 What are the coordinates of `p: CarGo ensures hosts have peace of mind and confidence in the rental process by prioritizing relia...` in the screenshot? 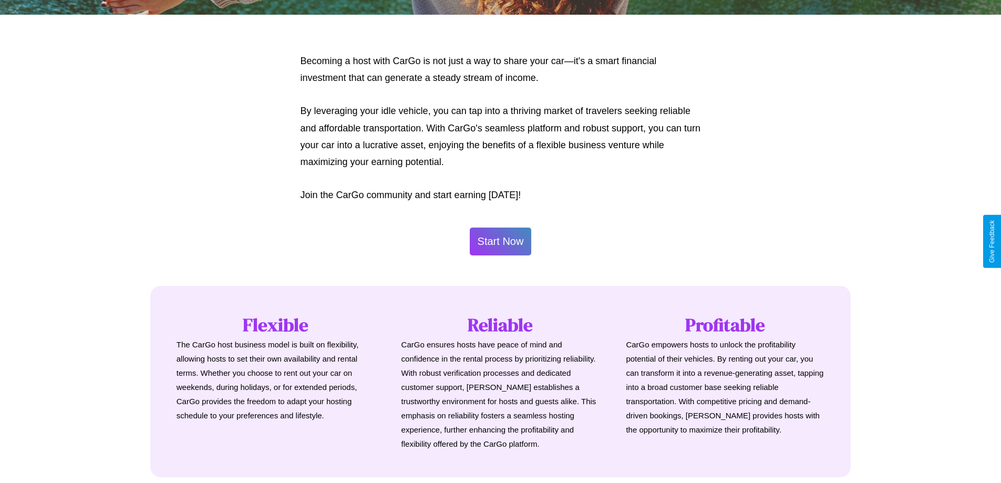 It's located at (501, 394).